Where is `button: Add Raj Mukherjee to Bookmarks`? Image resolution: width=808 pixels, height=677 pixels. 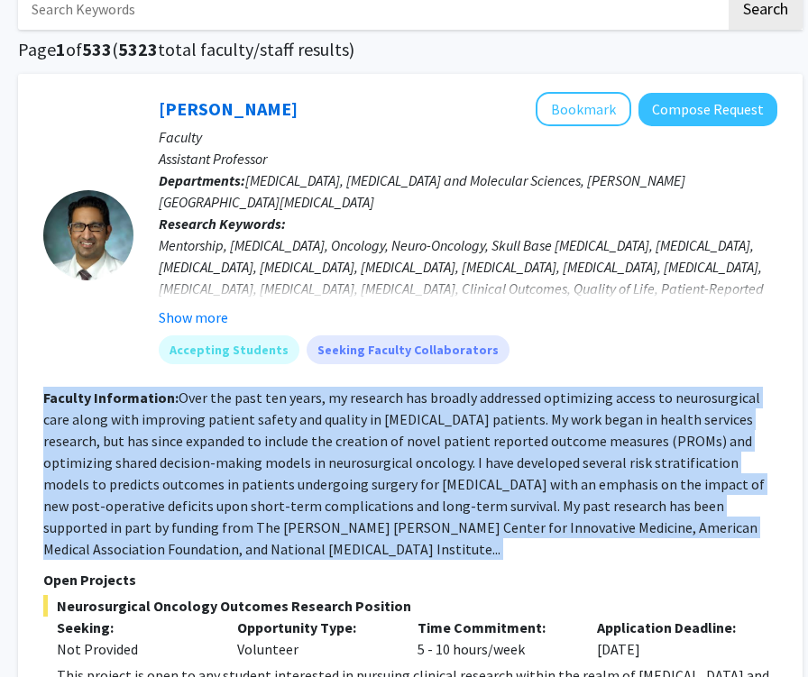 button: Add Raj Mukherjee to Bookmarks is located at coordinates (583, 109).